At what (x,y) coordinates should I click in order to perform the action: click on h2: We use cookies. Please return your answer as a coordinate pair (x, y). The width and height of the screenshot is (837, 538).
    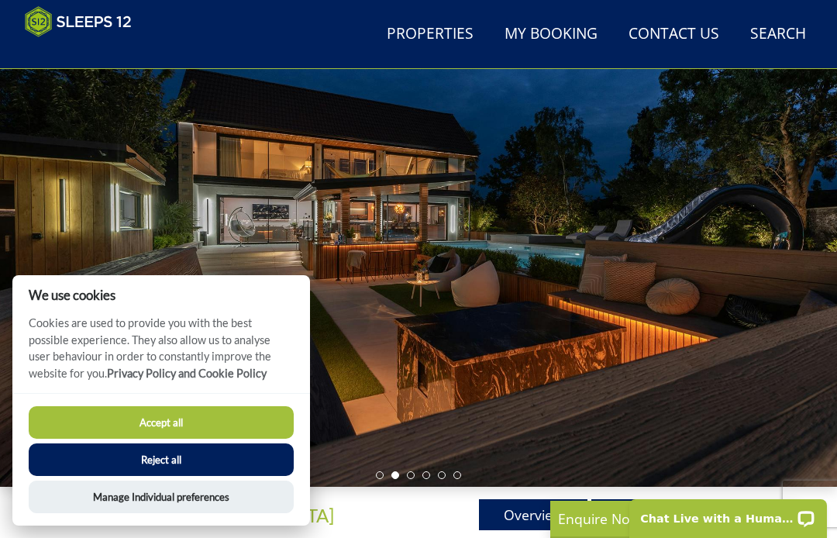
    Looking at the image, I should click on (161, 295).